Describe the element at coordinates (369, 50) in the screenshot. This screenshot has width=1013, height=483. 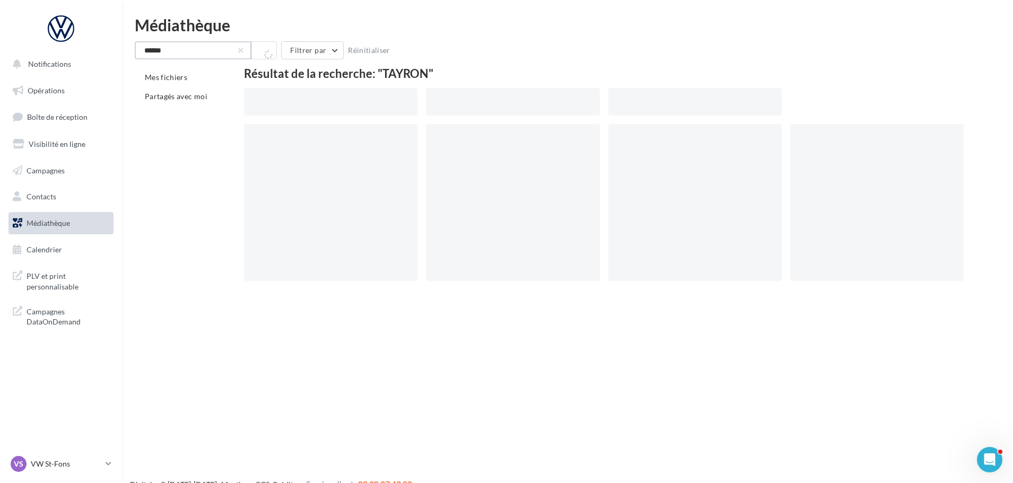
I see `button: Réinitialiser` at that location.